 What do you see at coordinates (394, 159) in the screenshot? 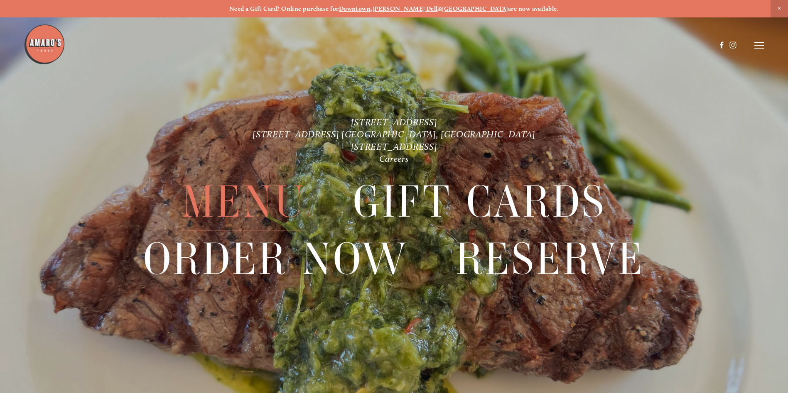
I see `a: Careers` at bounding box center [394, 159].